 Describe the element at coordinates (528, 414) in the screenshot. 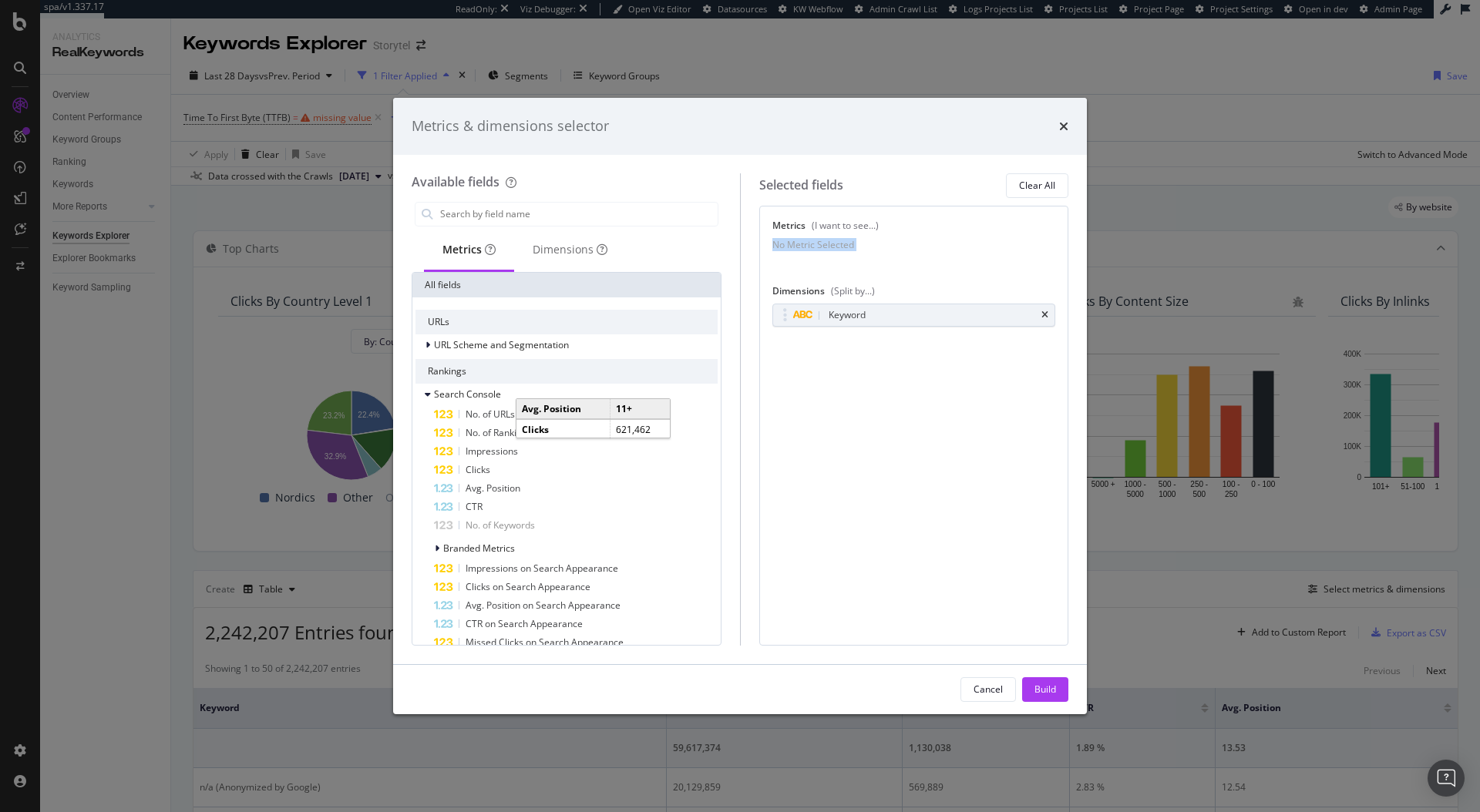

I see `span: No. of URLs (Search Console)` at that location.